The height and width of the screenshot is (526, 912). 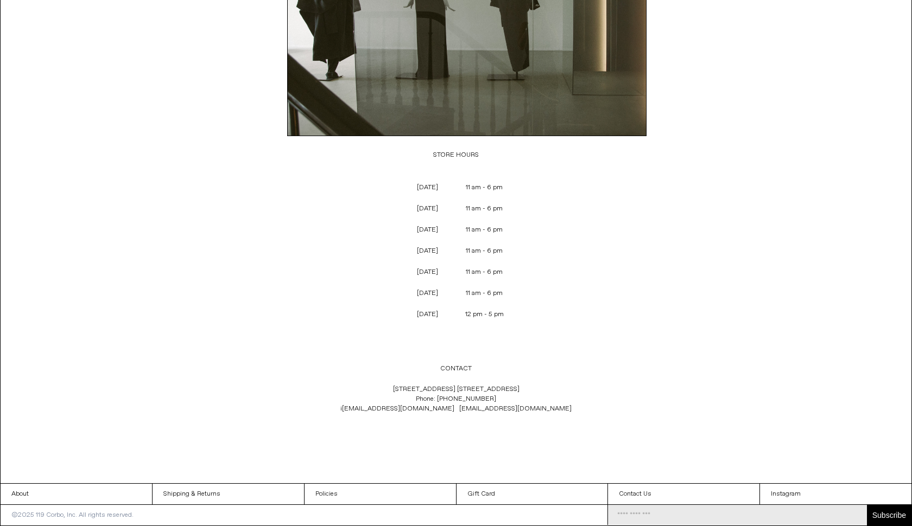 I want to click on input: Email Address, so click(x=737, y=515).